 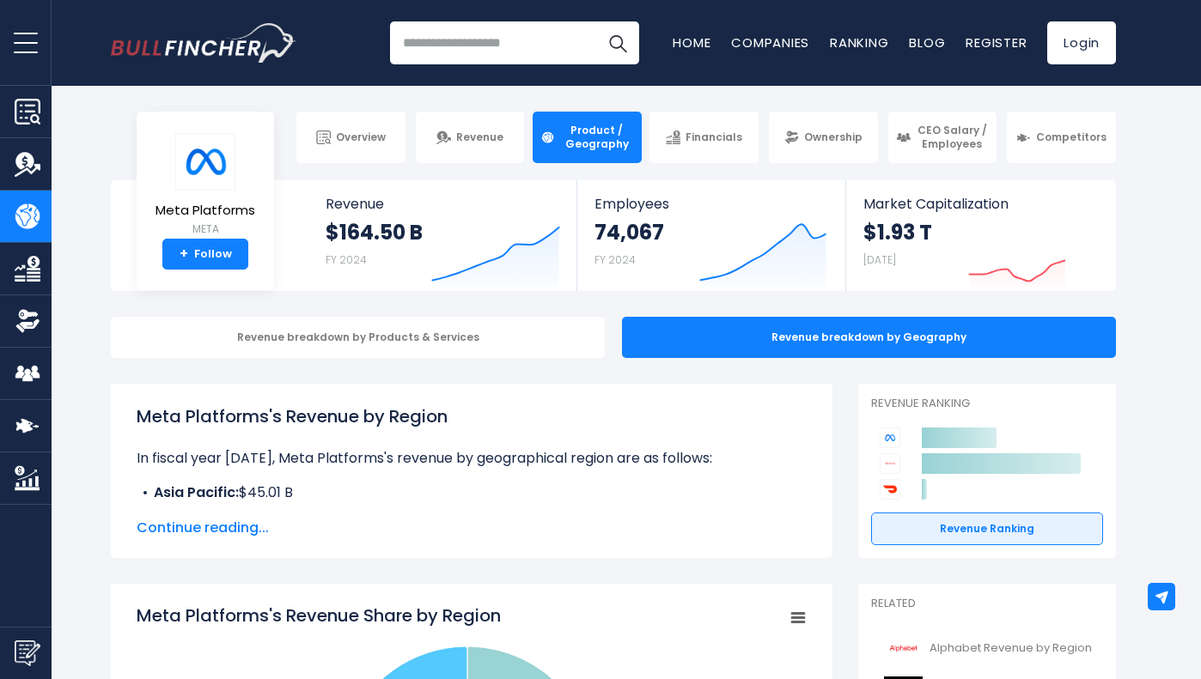 What do you see at coordinates (472, 493) in the screenshot?
I see `li: $45.01 B` at bounding box center [472, 493].